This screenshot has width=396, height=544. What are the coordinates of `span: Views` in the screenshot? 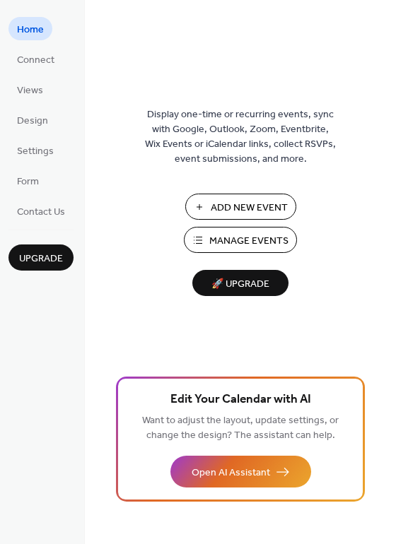 It's located at (30, 90).